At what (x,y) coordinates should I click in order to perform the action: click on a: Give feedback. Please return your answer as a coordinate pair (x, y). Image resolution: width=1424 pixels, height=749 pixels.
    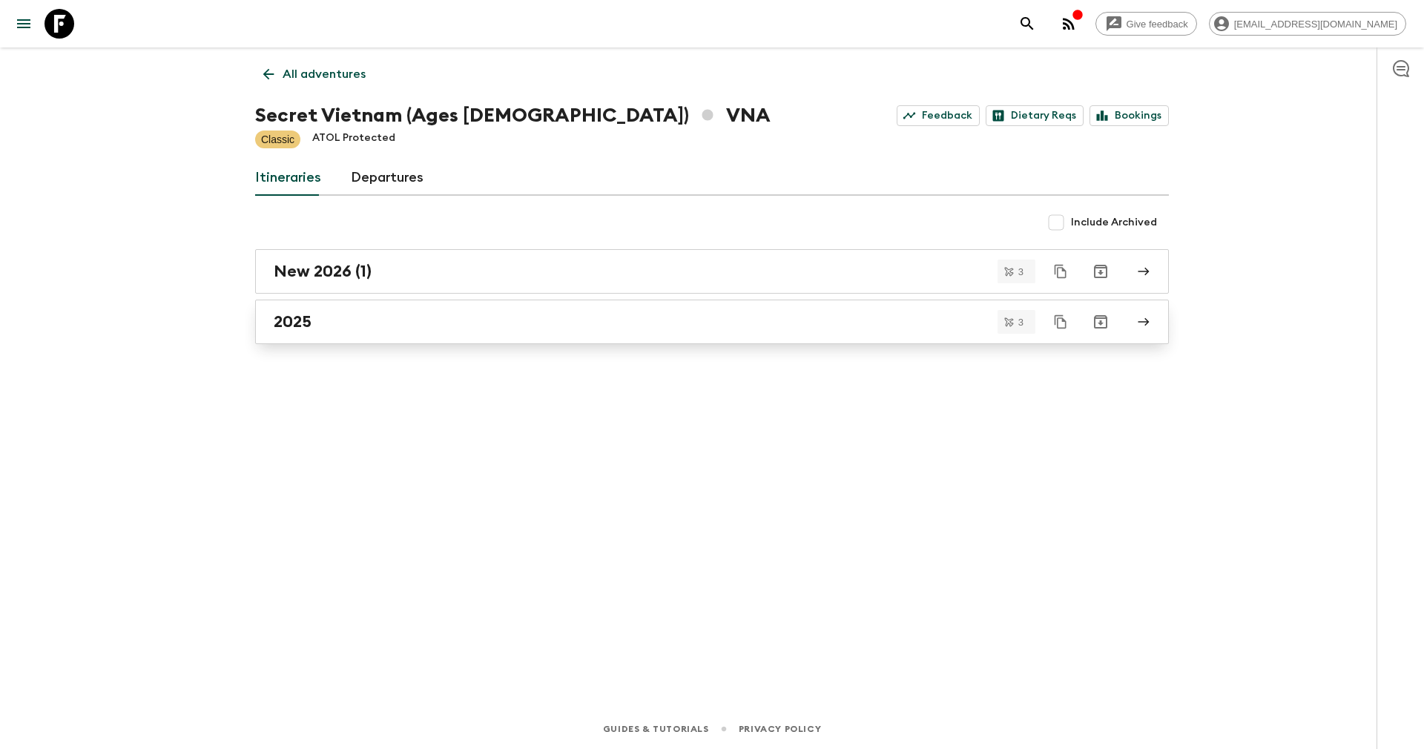
    Looking at the image, I should click on (1146, 24).